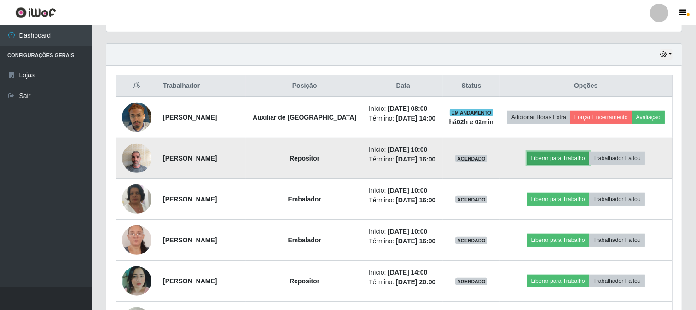  I want to click on th: Trabalhador, so click(202, 86).